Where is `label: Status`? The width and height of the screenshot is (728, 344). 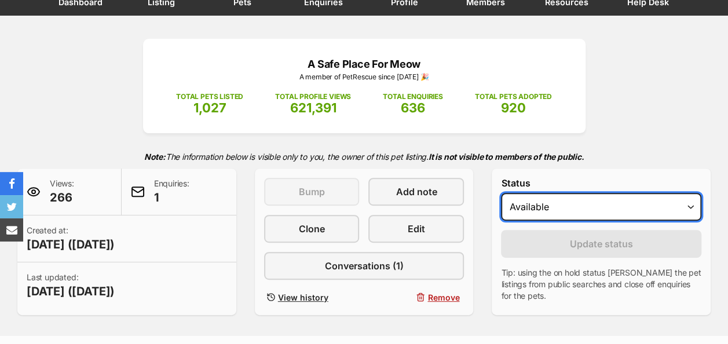
label: Status is located at coordinates (601, 183).